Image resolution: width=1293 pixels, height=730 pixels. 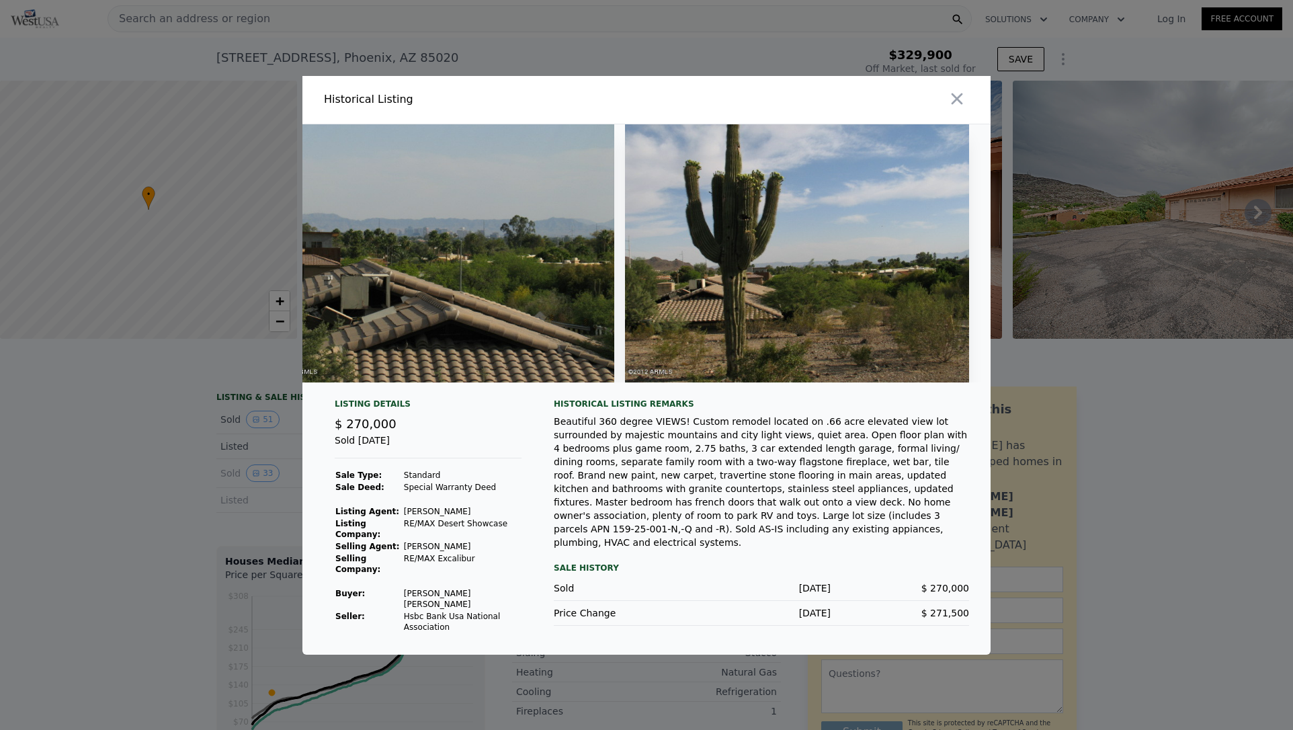 What do you see at coordinates (358, 564) in the screenshot?
I see `strong: Selling Company:` at bounding box center [358, 564].